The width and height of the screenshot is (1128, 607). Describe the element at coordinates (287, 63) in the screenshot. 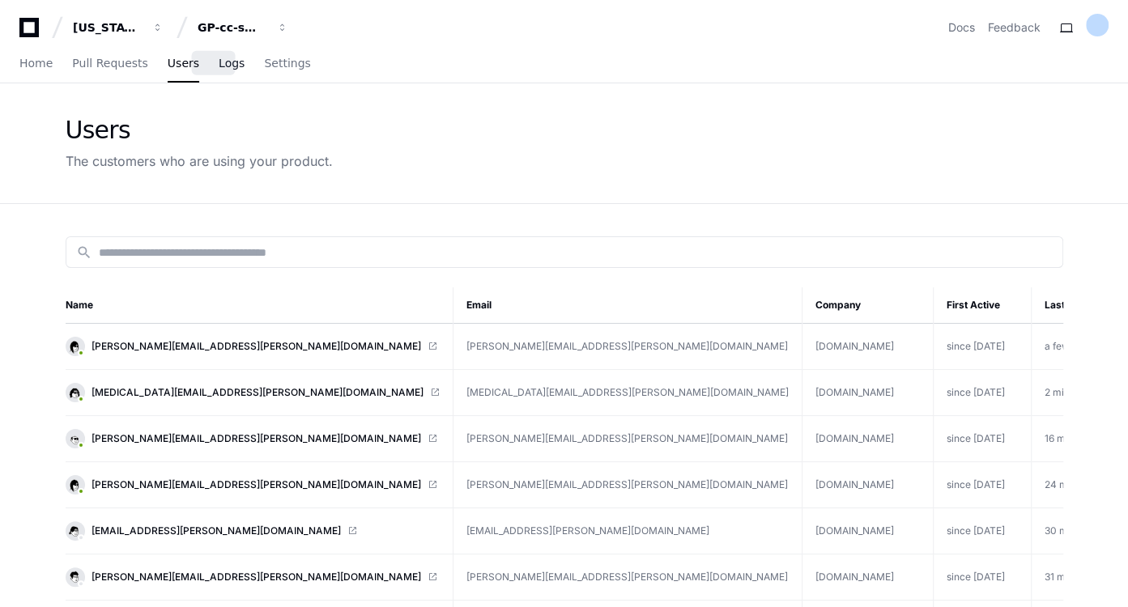

I see `span: Settings` at that location.